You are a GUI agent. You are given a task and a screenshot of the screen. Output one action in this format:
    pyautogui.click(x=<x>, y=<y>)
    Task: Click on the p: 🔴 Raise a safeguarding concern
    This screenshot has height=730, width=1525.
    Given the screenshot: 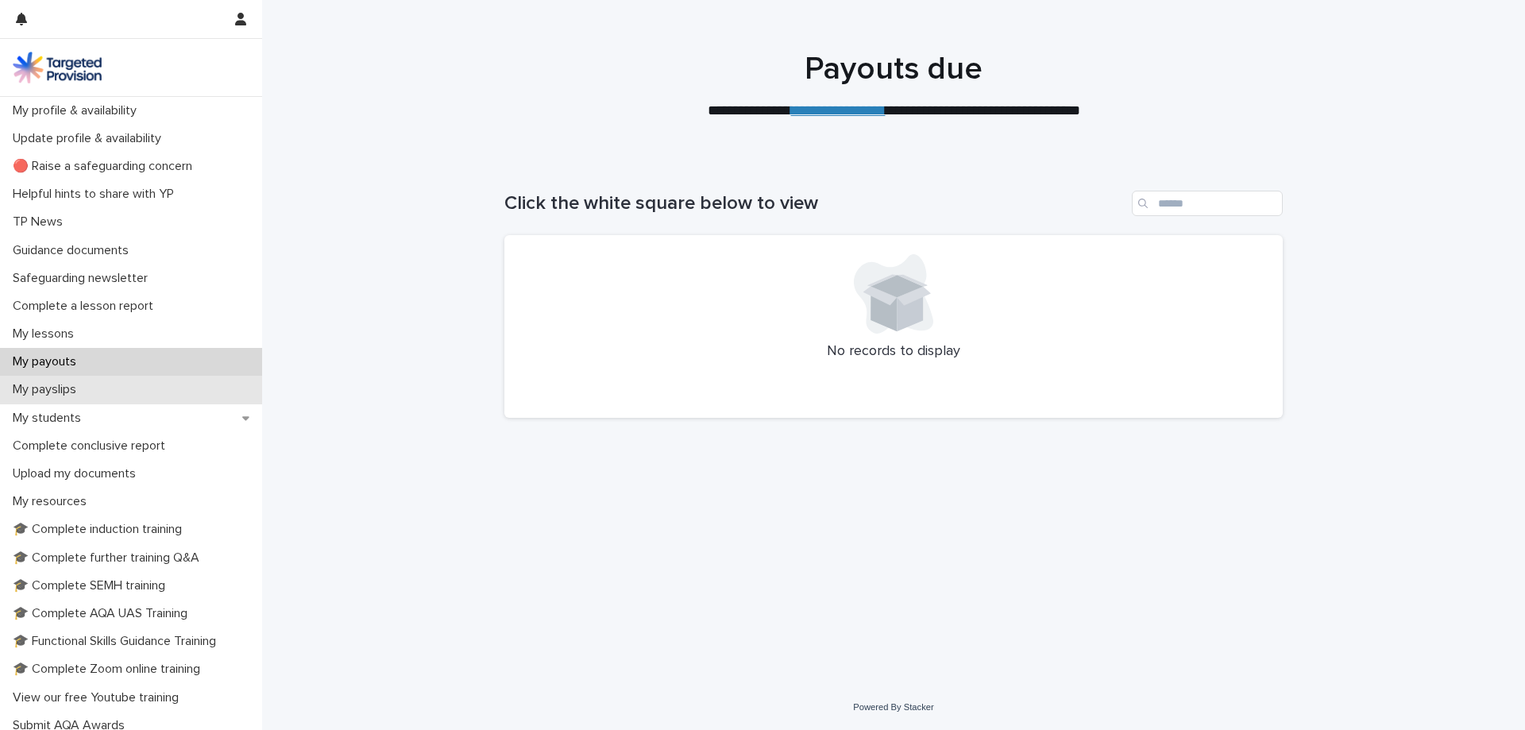 What is the action you would take?
    pyautogui.click(x=106, y=166)
    